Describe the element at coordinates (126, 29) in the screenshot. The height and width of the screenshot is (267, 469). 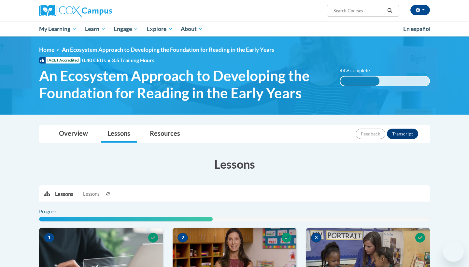
I see `span: Engage` at that location.